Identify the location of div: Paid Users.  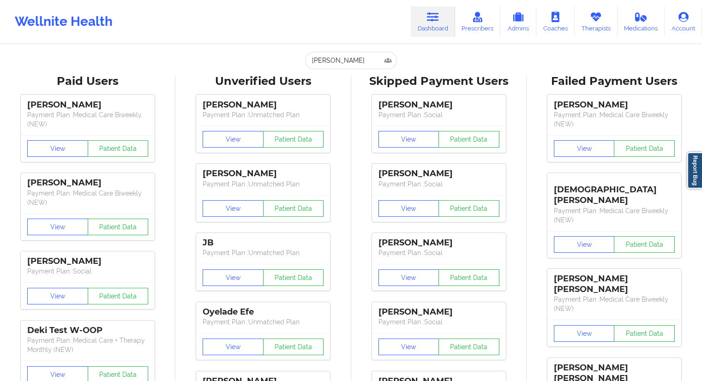
(88, 81).